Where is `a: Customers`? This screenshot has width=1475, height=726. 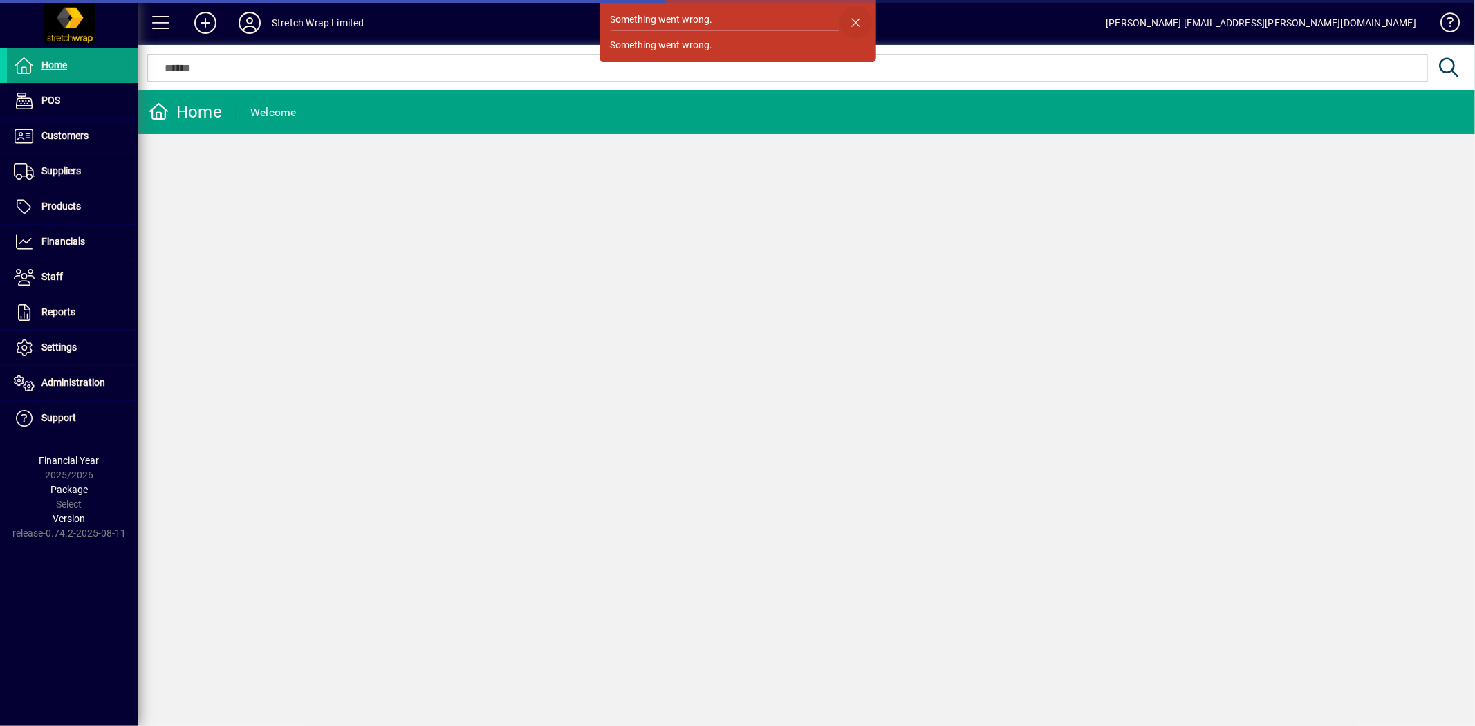
a: Customers is located at coordinates (73, 136).